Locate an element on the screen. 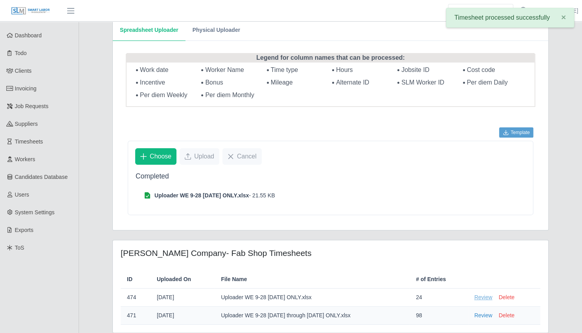  button: Physical Uploader is located at coordinates (216, 30).